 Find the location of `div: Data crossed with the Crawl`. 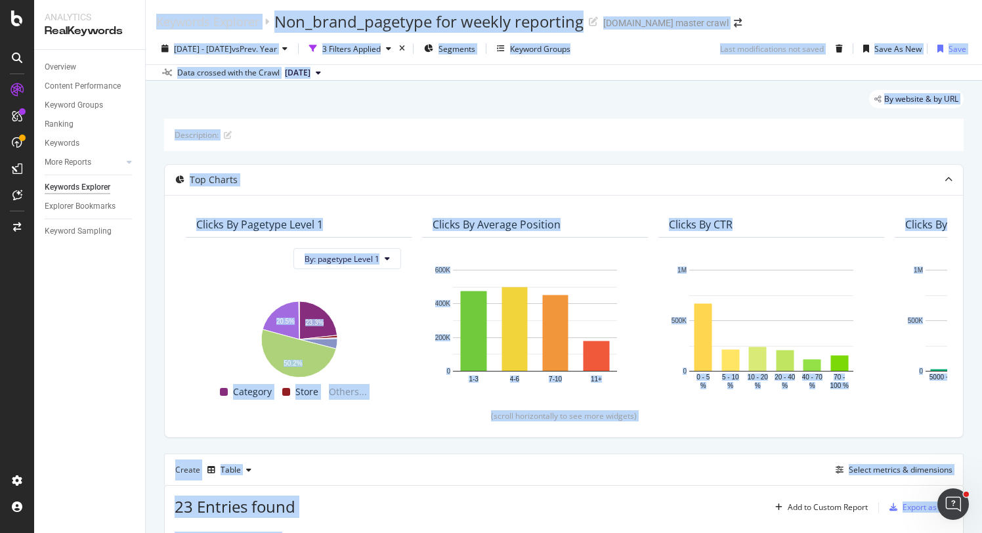

div: Data crossed with the Crawl is located at coordinates (228, 73).